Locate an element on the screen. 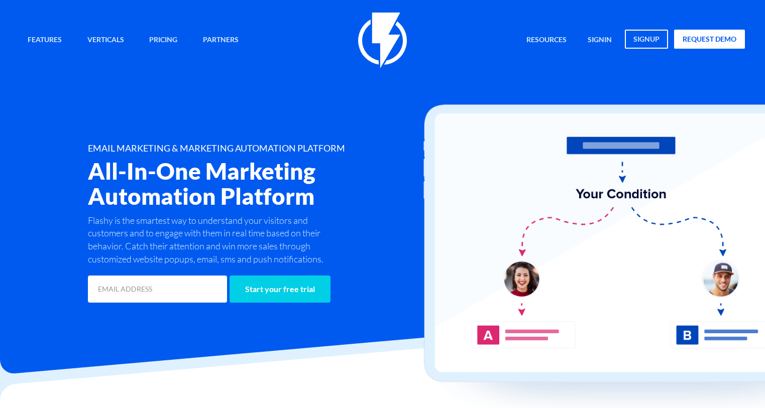 The height and width of the screenshot is (408, 765). a: Pricing is located at coordinates (163, 40).